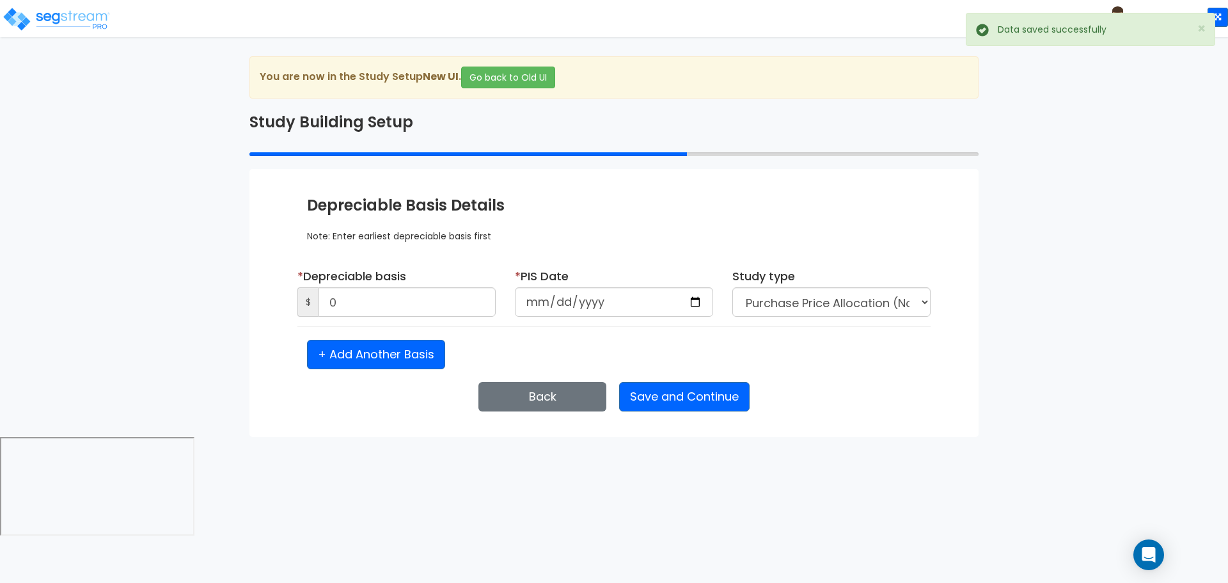 Image resolution: width=1228 pixels, height=583 pixels. What do you see at coordinates (1202, 28) in the screenshot?
I see `button: Close` at bounding box center [1202, 28].